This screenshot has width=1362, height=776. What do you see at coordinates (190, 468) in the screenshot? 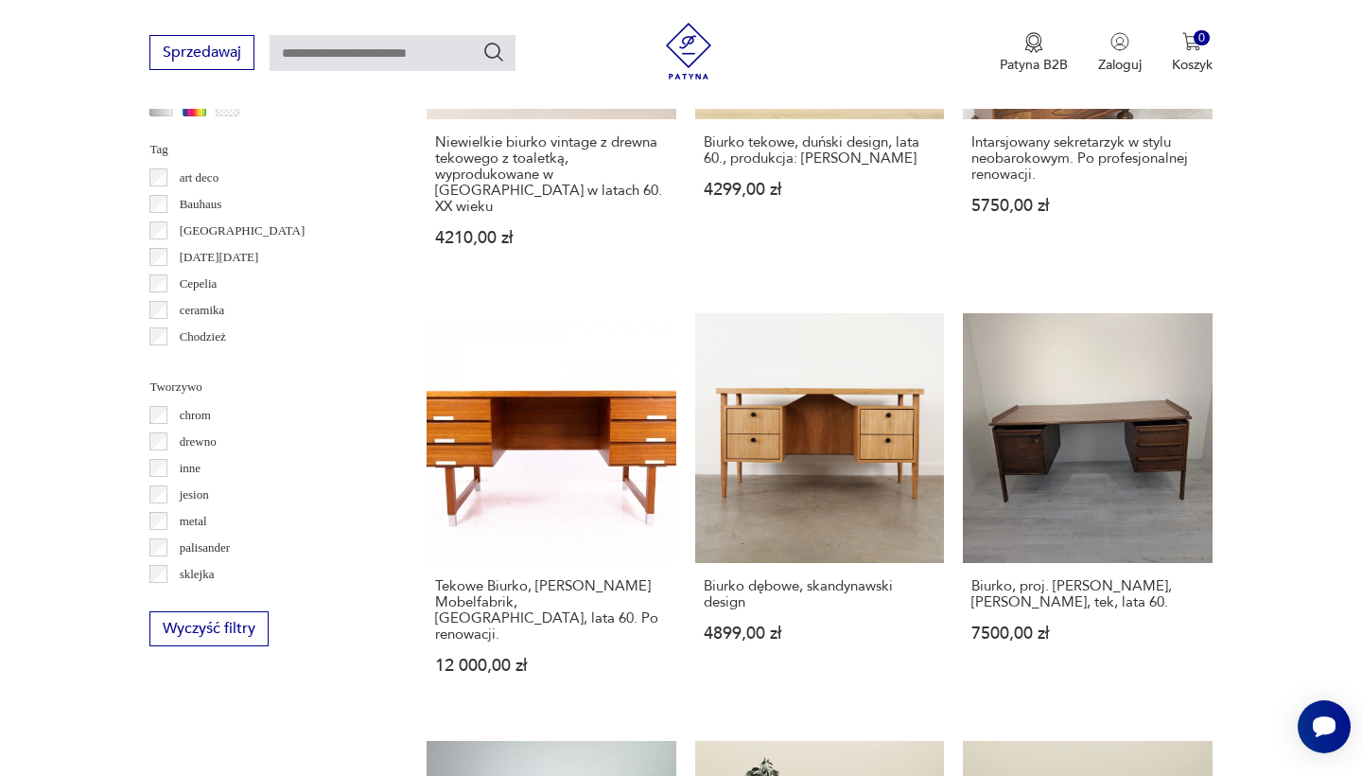
I see `p: inne` at bounding box center [190, 468].